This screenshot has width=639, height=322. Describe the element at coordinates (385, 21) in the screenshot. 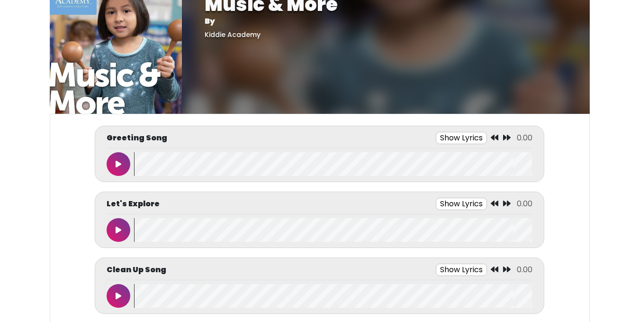

I see `p: By` at that location.